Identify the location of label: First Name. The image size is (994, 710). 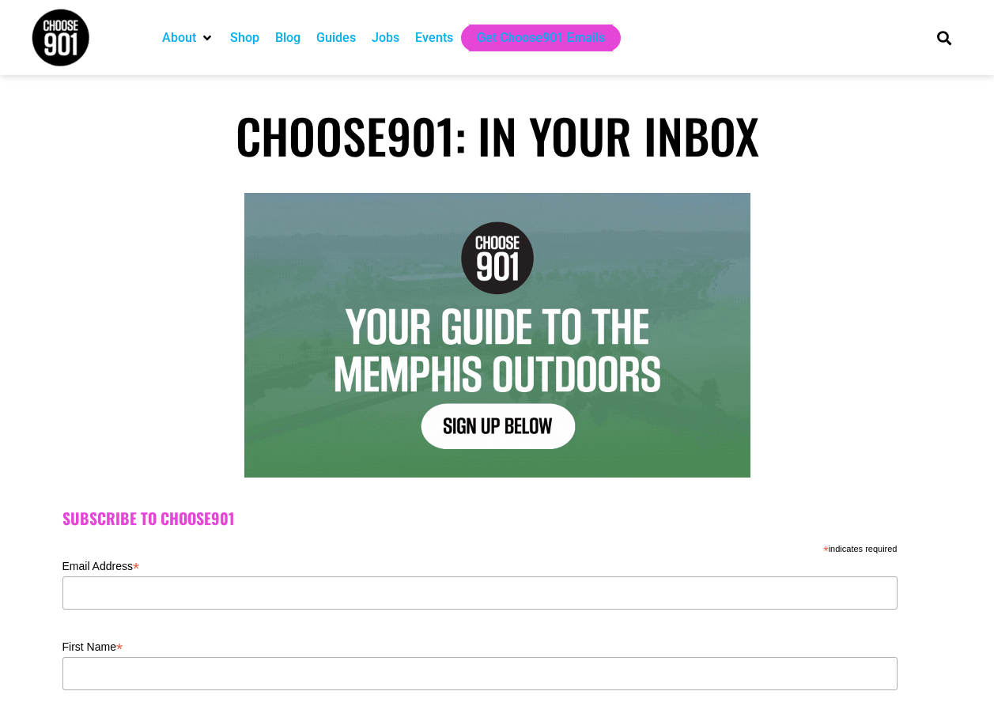
(480, 645).